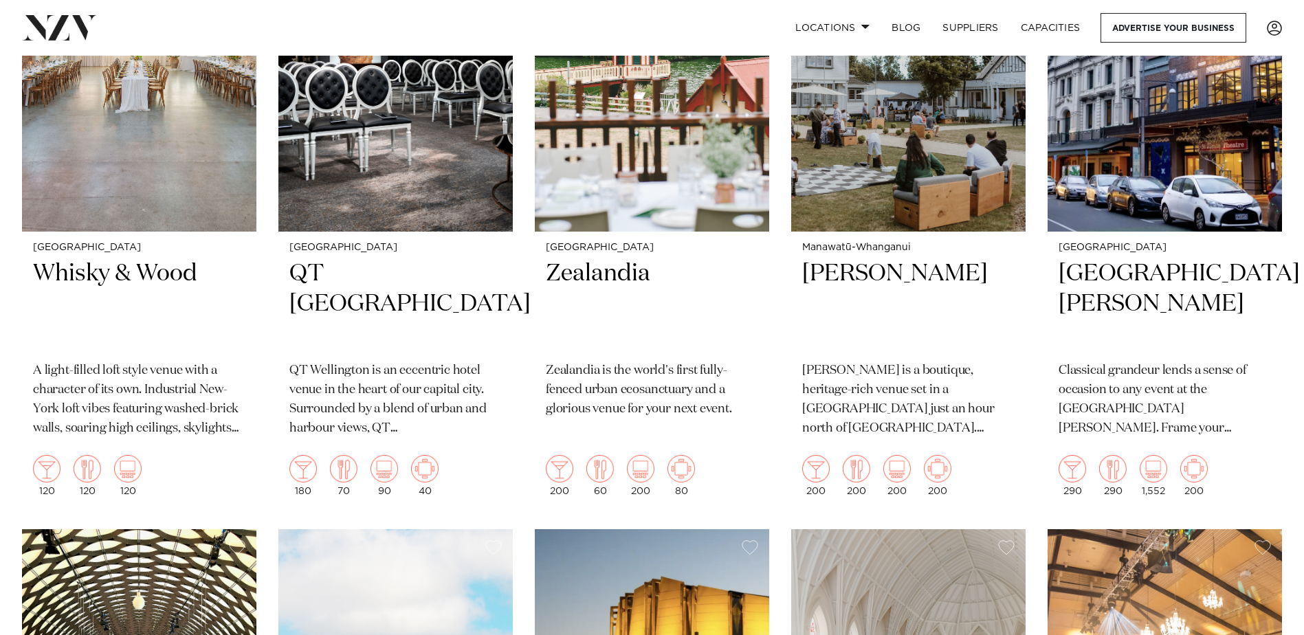  I want to click on p: A light-filled loft style venue with a character of its own. Industrial New-York loft vibes featu..., so click(139, 400).